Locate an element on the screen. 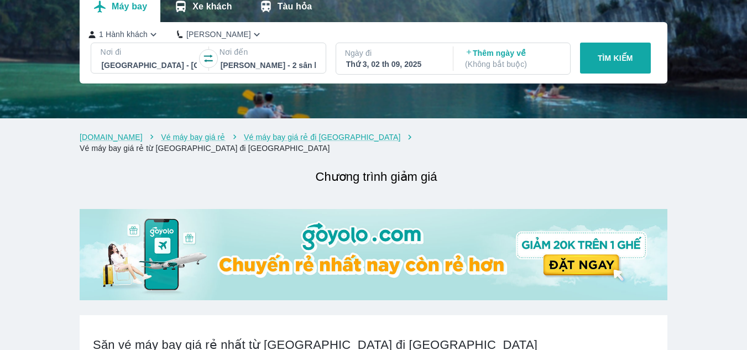  p: Ngày đi is located at coordinates (394, 53).